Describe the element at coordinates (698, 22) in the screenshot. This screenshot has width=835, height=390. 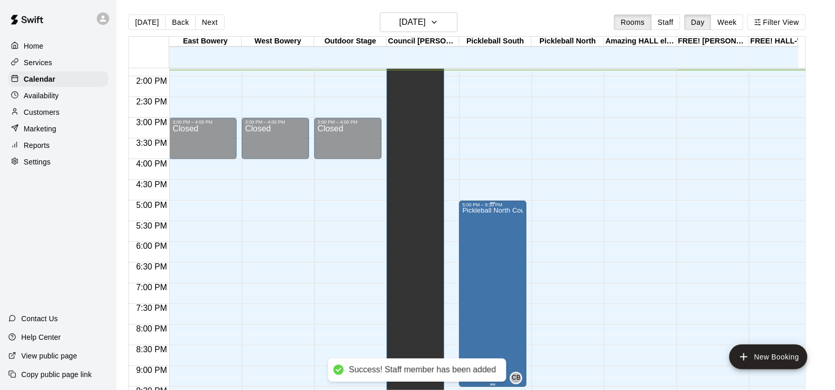
I see `button: Day` at that location.